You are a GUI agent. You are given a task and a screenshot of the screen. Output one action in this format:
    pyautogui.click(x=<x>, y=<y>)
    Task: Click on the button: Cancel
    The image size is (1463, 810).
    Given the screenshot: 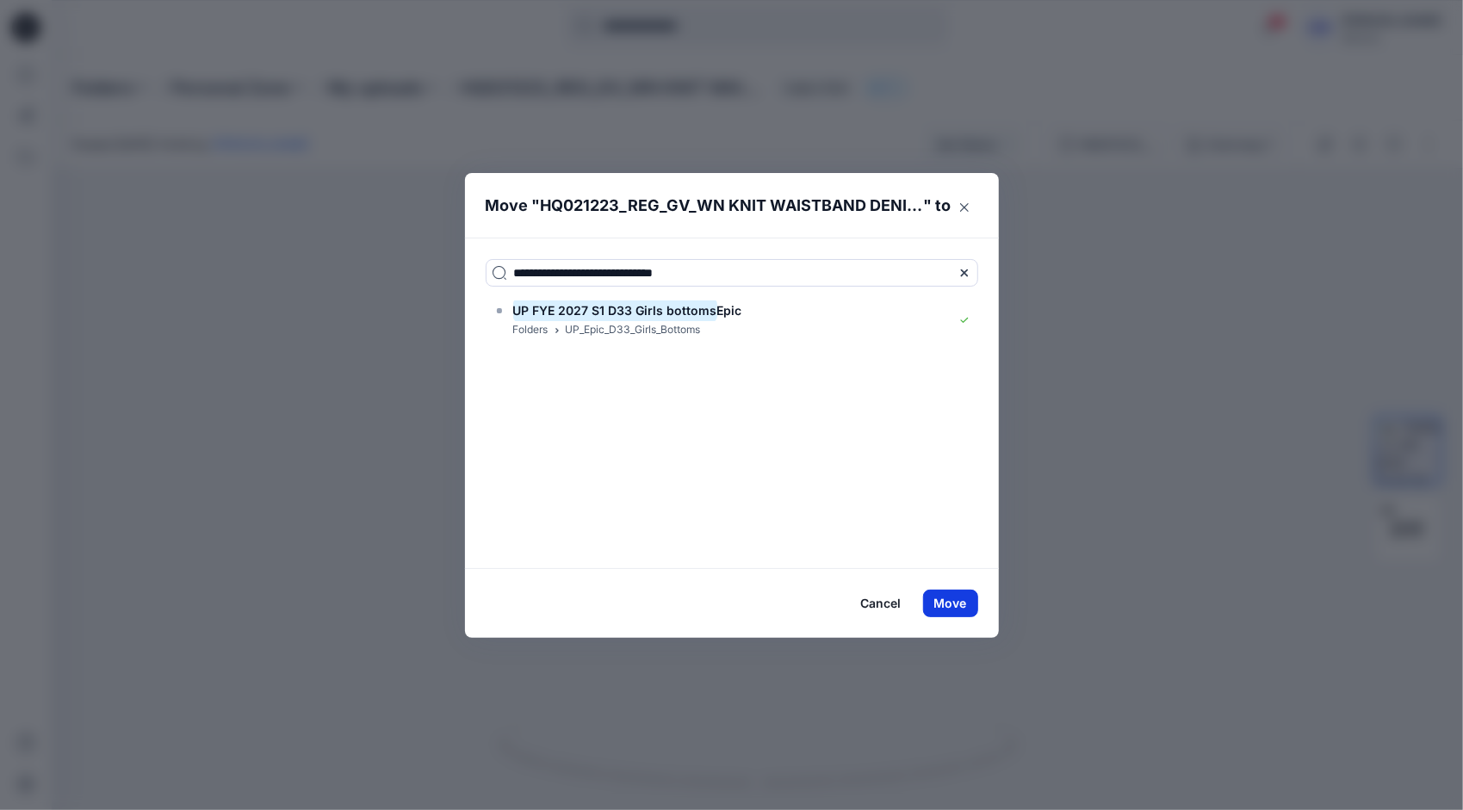 What is the action you would take?
    pyautogui.click(x=881, y=604)
    